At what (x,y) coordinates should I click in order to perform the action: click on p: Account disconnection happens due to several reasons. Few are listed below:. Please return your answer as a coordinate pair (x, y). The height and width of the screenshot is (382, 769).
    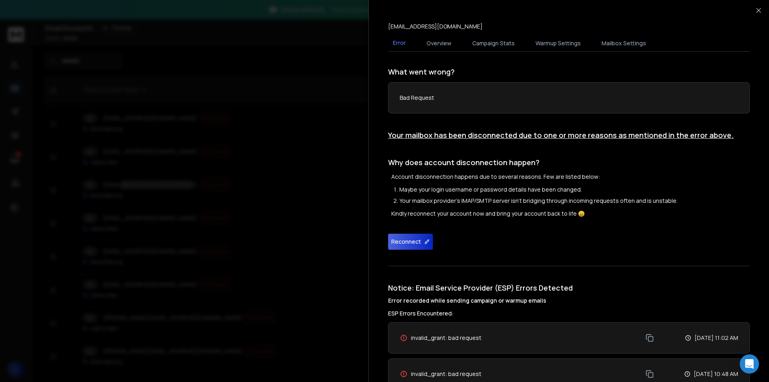
    Looking at the image, I should click on (571, 177).